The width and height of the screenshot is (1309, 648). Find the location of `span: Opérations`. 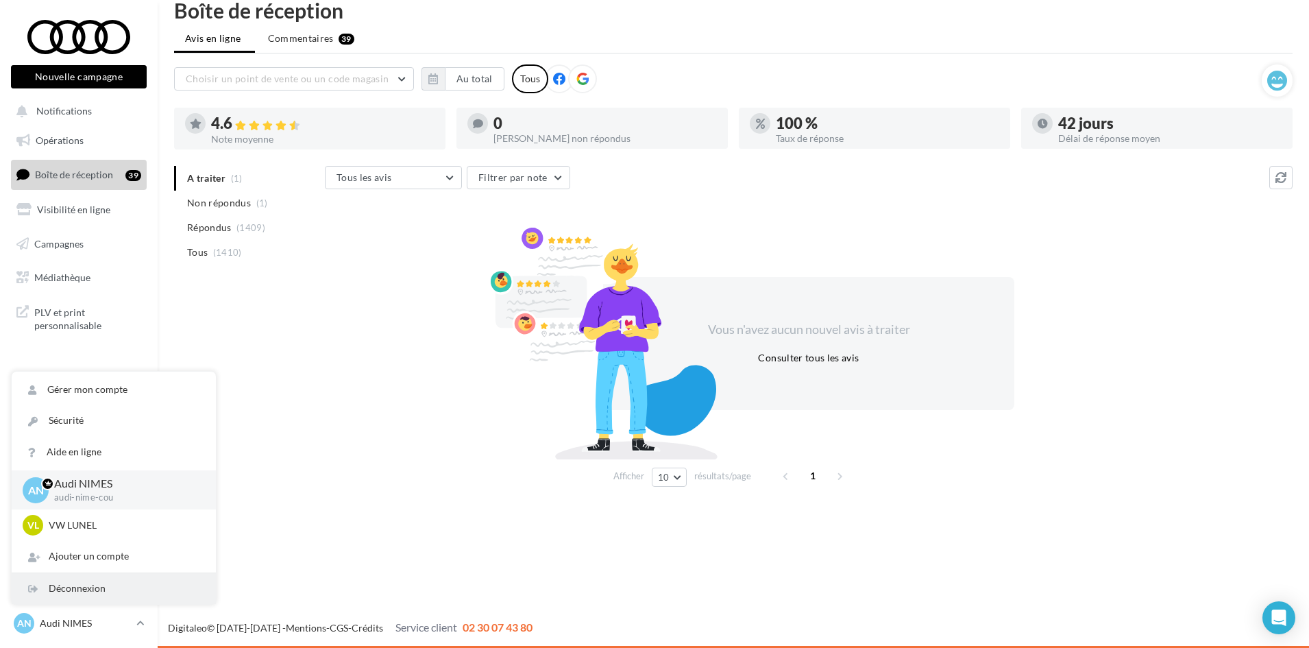

span: Opérations is located at coordinates (60, 140).